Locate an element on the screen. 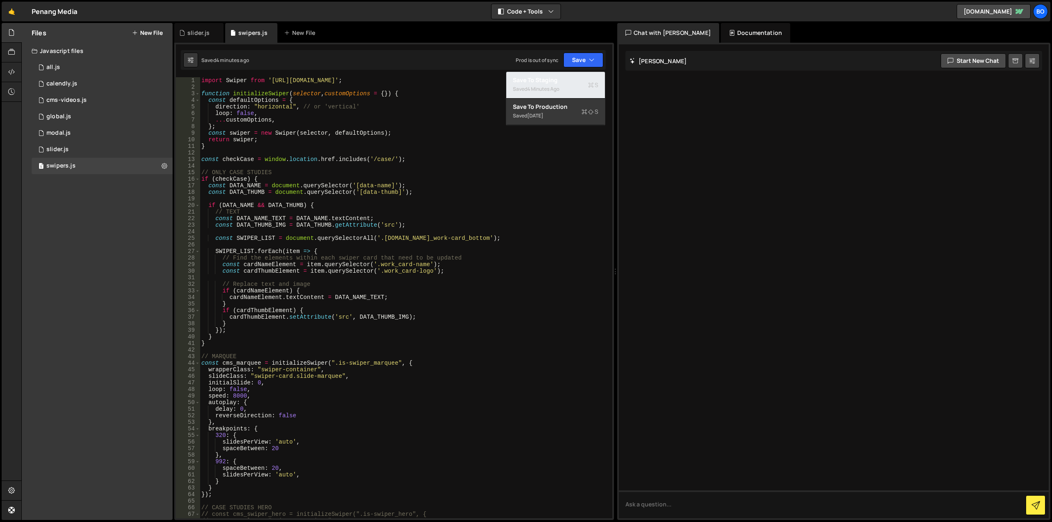 The height and width of the screenshot is (522, 1052). div: 6155/14679.js is located at coordinates (102, 100).